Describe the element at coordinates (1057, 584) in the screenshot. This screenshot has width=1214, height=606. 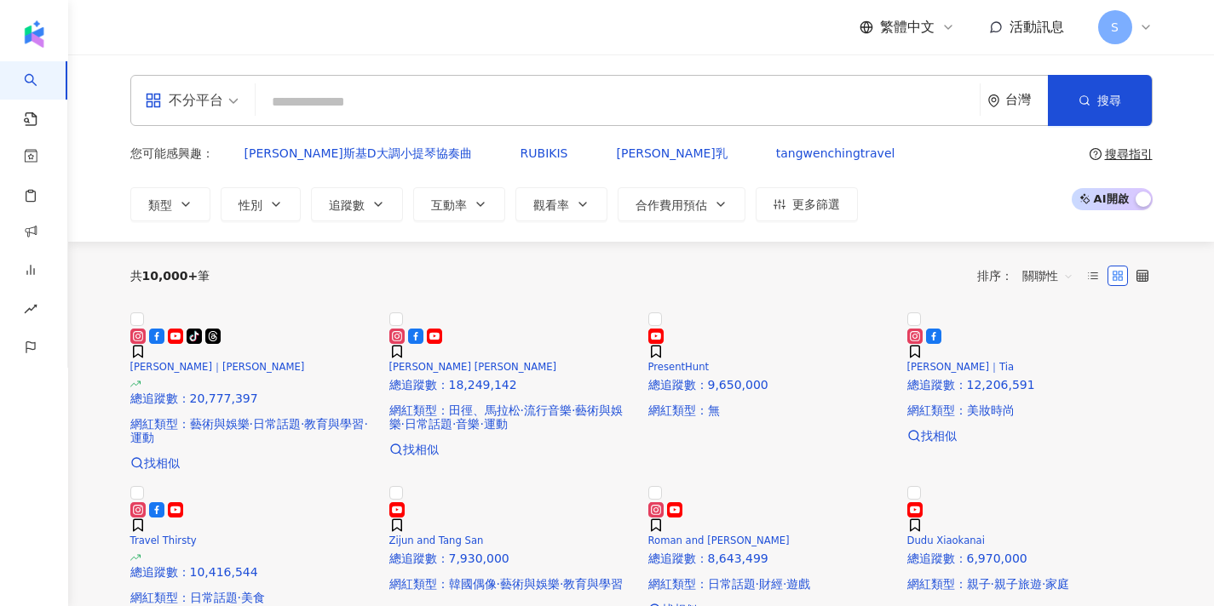
I see `span: 家庭` at that location.